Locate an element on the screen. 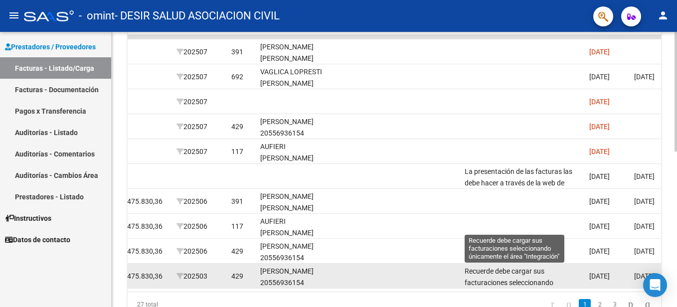  span: - DESIR SALUD ASOCIACION CIVIL is located at coordinates (197, 16).